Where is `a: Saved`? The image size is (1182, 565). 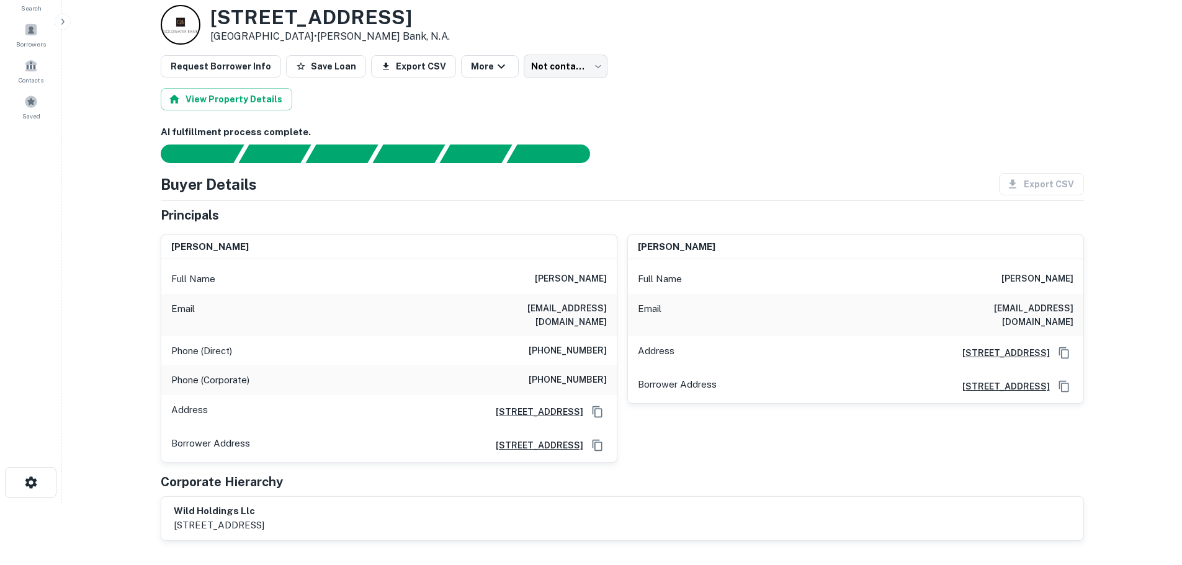 a: Saved is located at coordinates (31, 107).